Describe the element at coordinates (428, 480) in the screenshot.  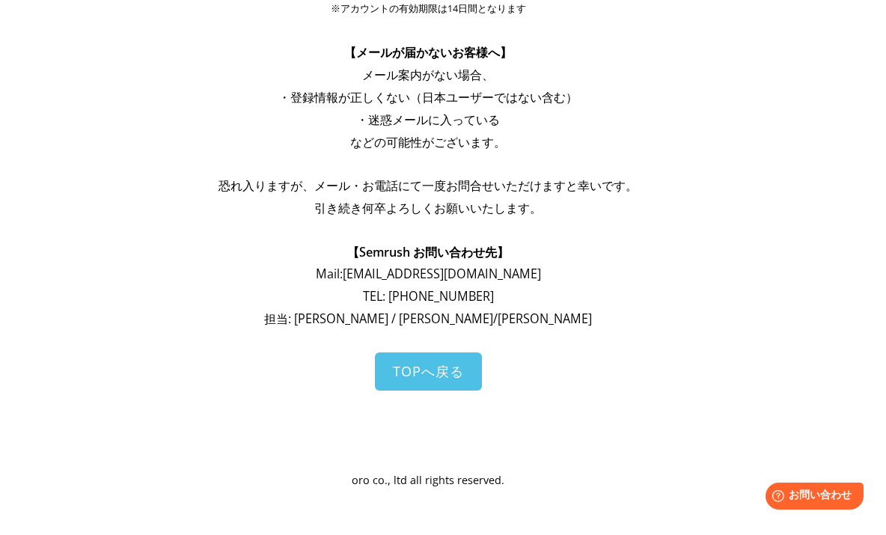
I see `span: oro co., ltd all rights reserved.` at that location.